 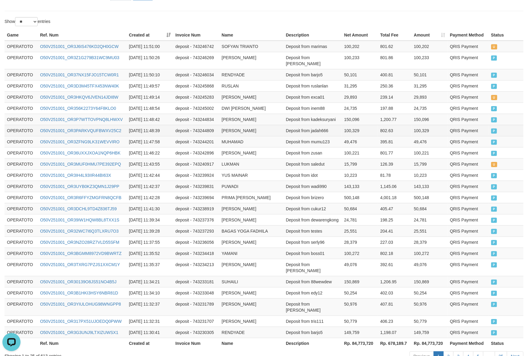 I want to click on td: deposit - 743246269, so click(x=196, y=60).